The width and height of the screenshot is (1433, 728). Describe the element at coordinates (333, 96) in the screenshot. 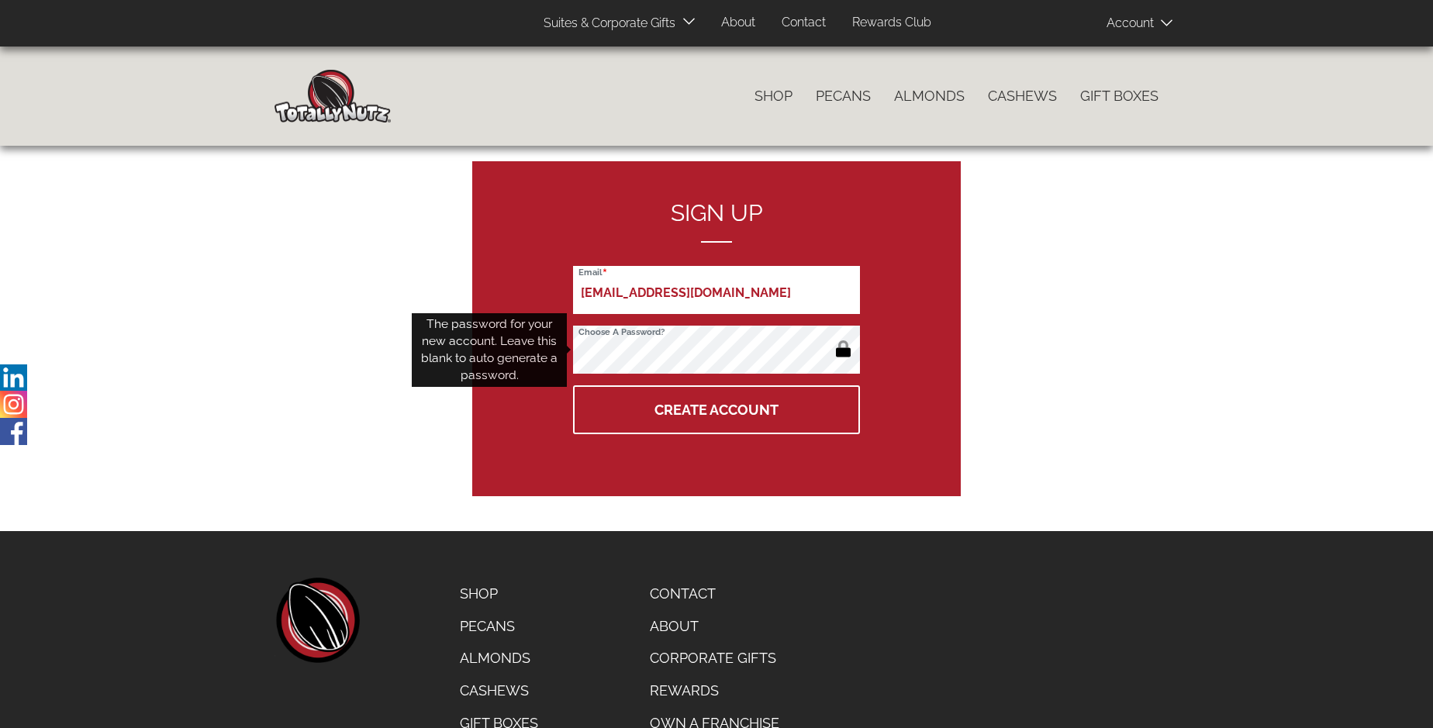

I see `img: Home` at that location.